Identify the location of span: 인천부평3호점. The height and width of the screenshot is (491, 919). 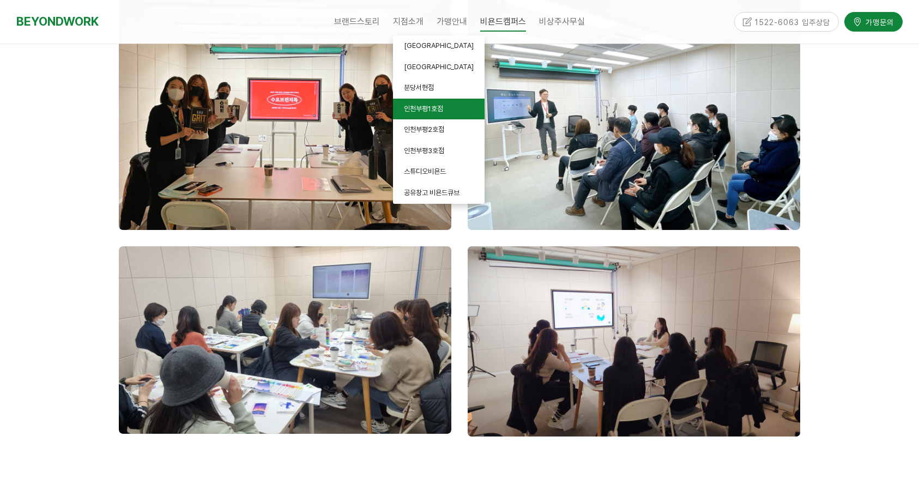
(424, 150).